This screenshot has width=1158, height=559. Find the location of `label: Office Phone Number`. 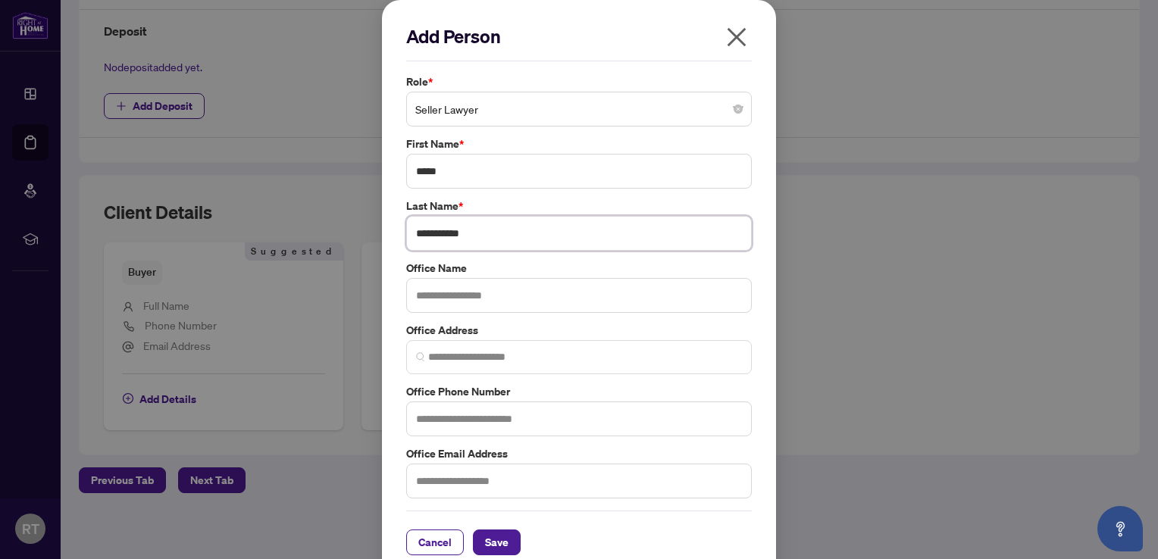

label: Office Phone Number is located at coordinates (579, 392).